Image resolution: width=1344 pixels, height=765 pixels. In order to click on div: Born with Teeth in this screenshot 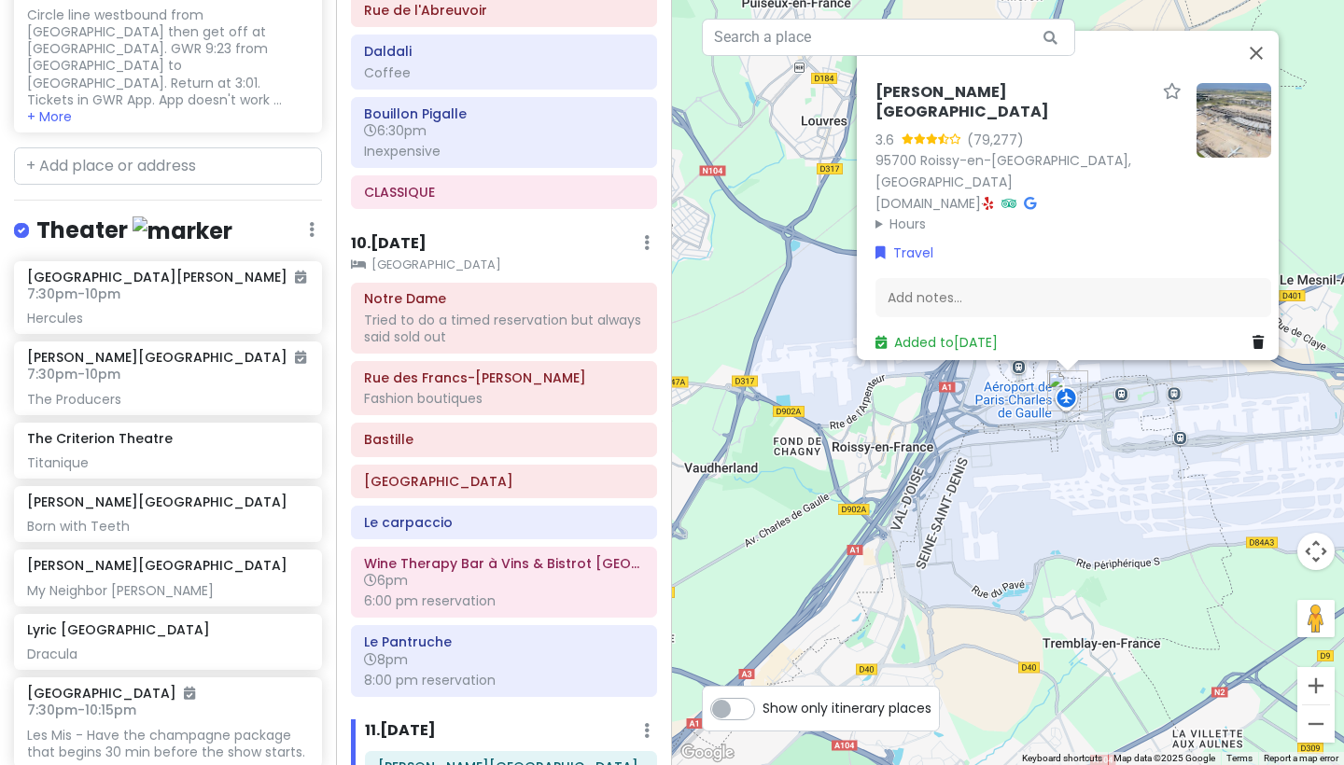, I will do `click(167, 526)`.